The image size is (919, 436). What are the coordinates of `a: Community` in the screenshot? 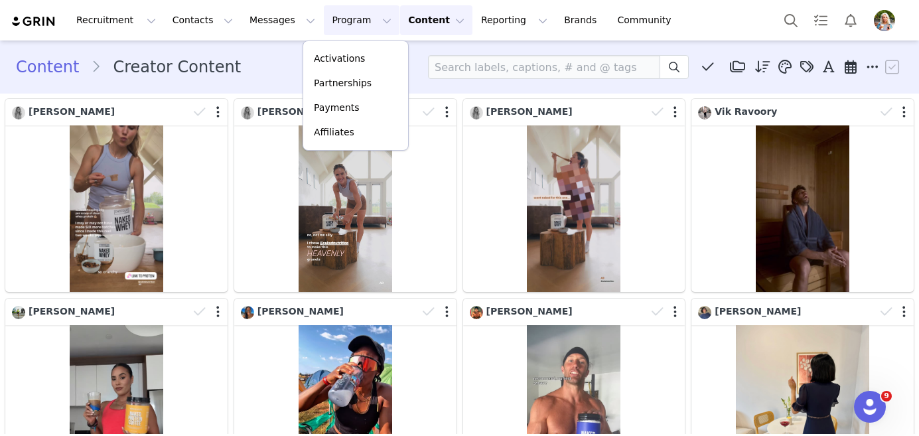 It's located at (648, 20).